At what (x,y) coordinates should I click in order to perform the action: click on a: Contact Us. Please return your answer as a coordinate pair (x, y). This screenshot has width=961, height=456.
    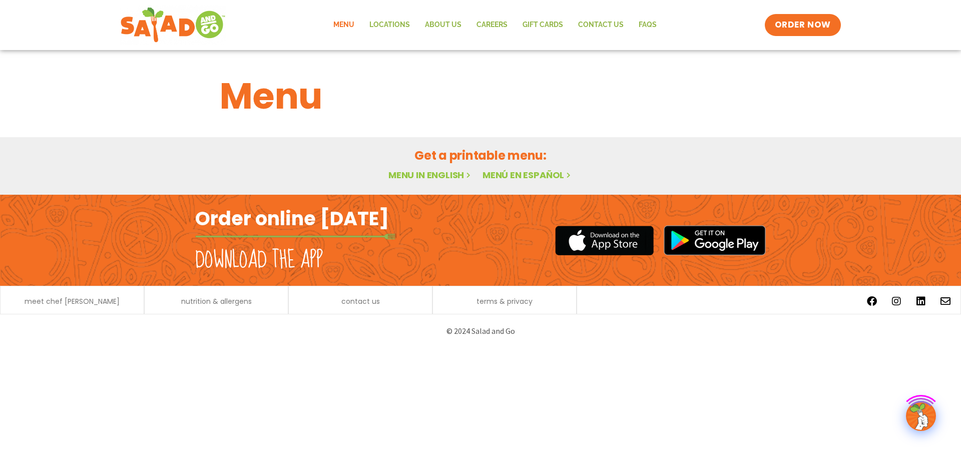
    Looking at the image, I should click on (600, 25).